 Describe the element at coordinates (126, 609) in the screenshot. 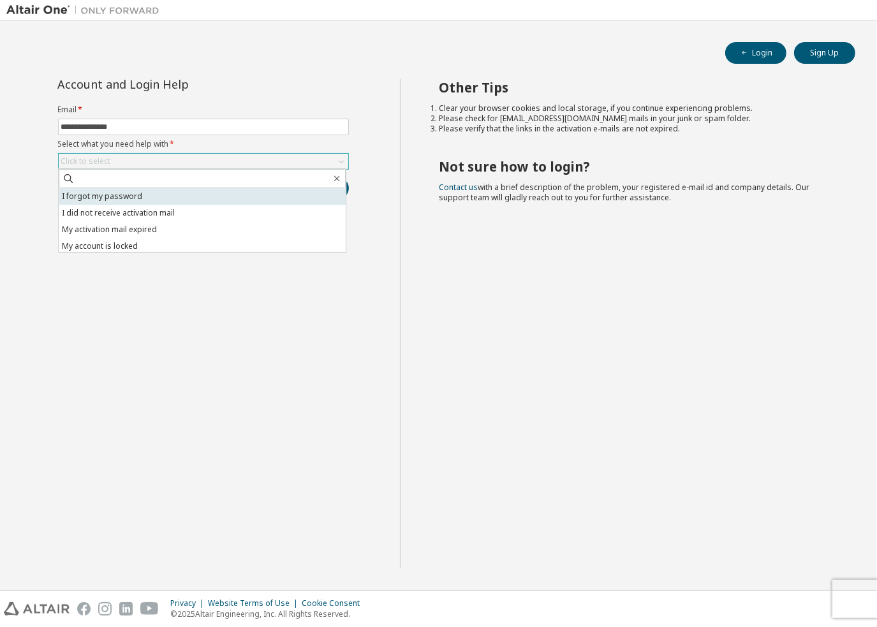

I see `img: linkedin.svg` at that location.